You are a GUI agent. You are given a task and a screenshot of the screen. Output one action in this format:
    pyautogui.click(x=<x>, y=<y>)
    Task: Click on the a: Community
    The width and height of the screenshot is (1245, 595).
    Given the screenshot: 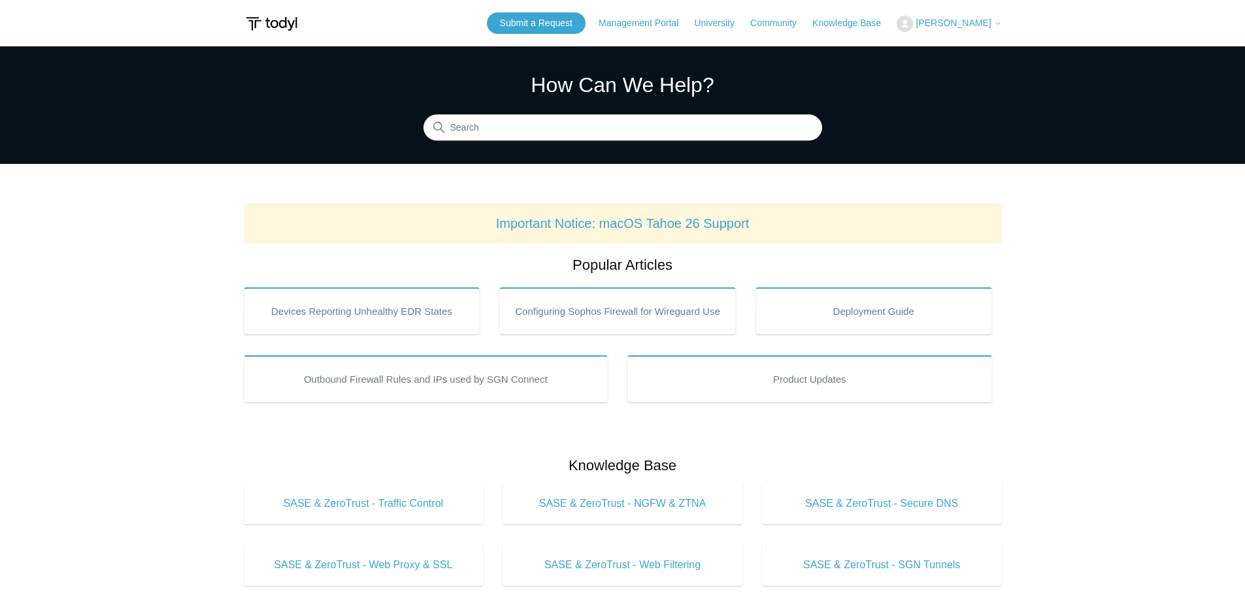 What is the action you would take?
    pyautogui.click(x=780, y=23)
    